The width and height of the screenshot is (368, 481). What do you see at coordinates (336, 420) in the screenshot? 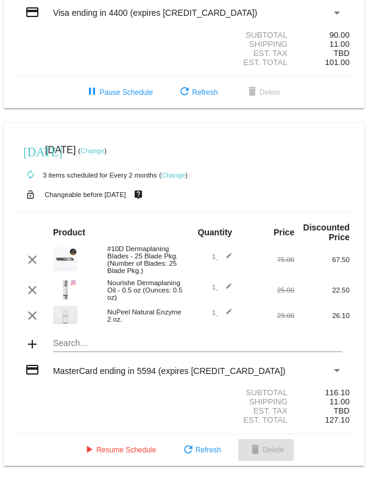
I see `span: 127.10` at bounding box center [336, 420].